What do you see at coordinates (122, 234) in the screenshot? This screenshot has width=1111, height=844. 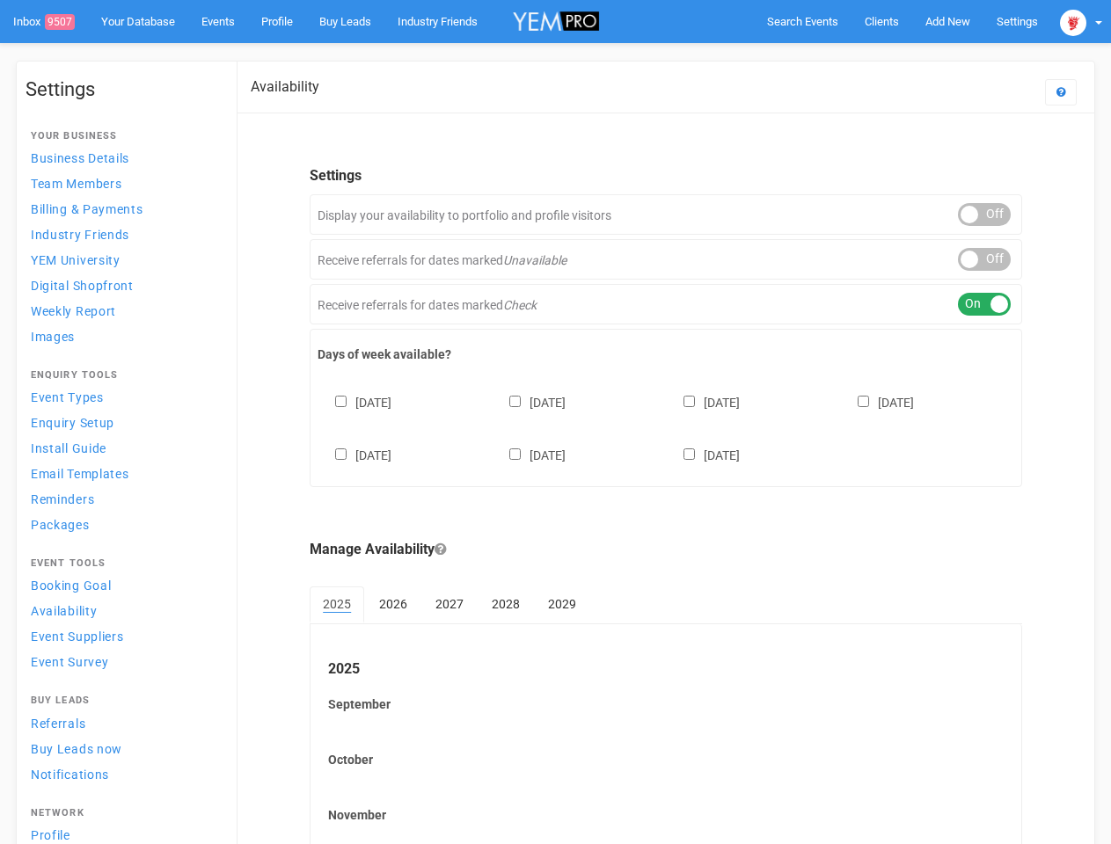 I see `a: Industry Friends` at bounding box center [122, 234].